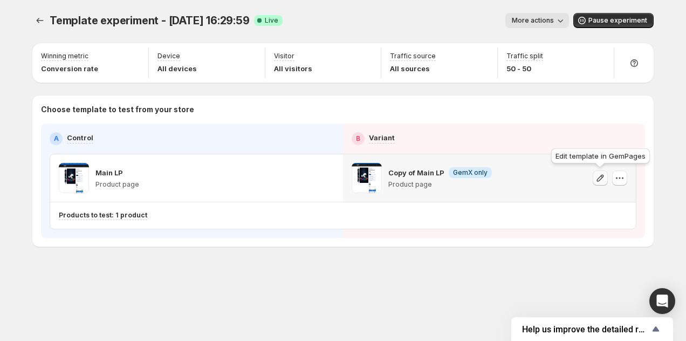 This screenshot has height=341, width=686. Describe the element at coordinates (525, 56) in the screenshot. I see `p: Traffic split` at that location.